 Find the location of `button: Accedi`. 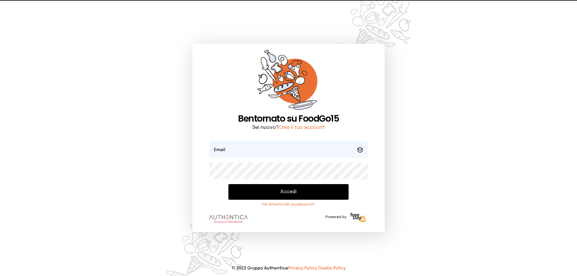

button: Accedi is located at coordinates (289, 192).